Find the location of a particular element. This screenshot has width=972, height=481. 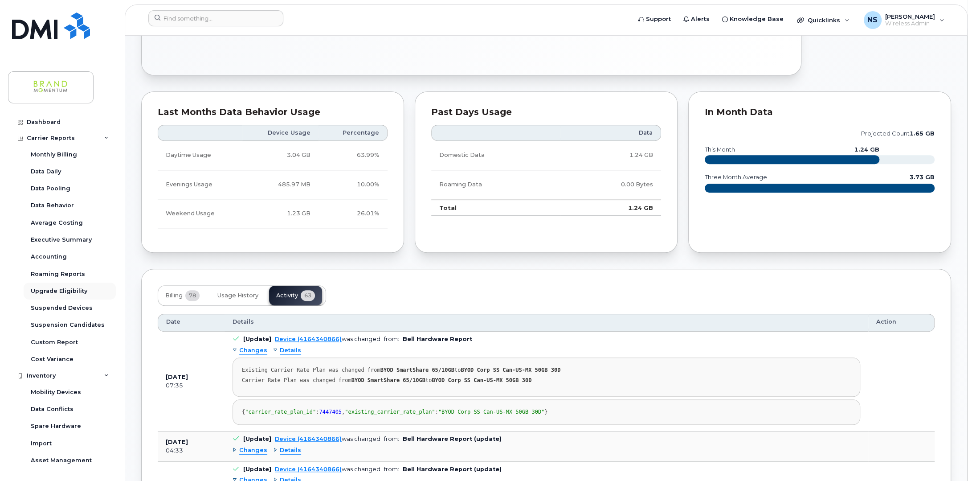

text: this month is located at coordinates (719, 149).